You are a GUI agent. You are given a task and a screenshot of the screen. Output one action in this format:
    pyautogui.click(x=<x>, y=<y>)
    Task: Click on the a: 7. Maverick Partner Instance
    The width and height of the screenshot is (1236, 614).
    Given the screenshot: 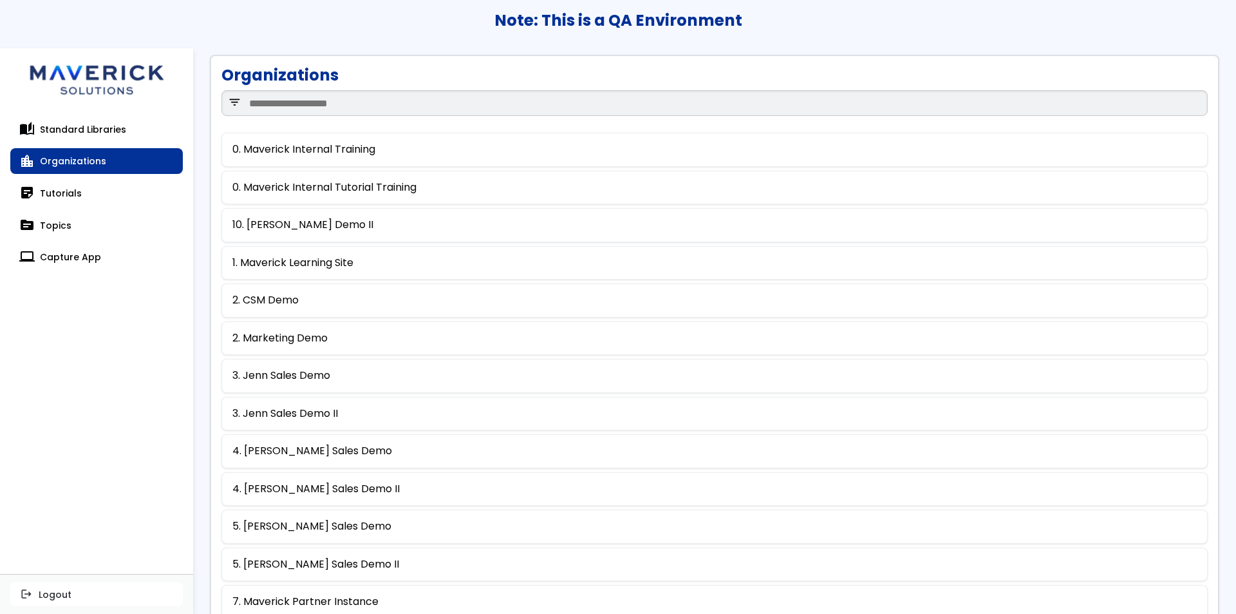 What is the action you would take?
    pyautogui.click(x=305, y=601)
    